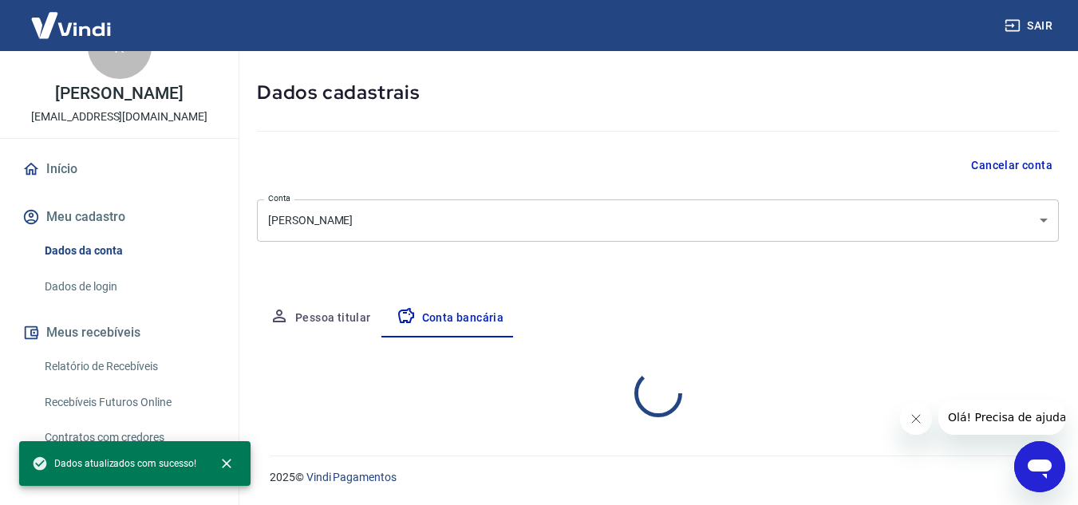 Image resolution: width=1078 pixels, height=505 pixels. Describe the element at coordinates (114, 464) in the screenshot. I see `span: Dados atualizados com sucesso!` at that location.